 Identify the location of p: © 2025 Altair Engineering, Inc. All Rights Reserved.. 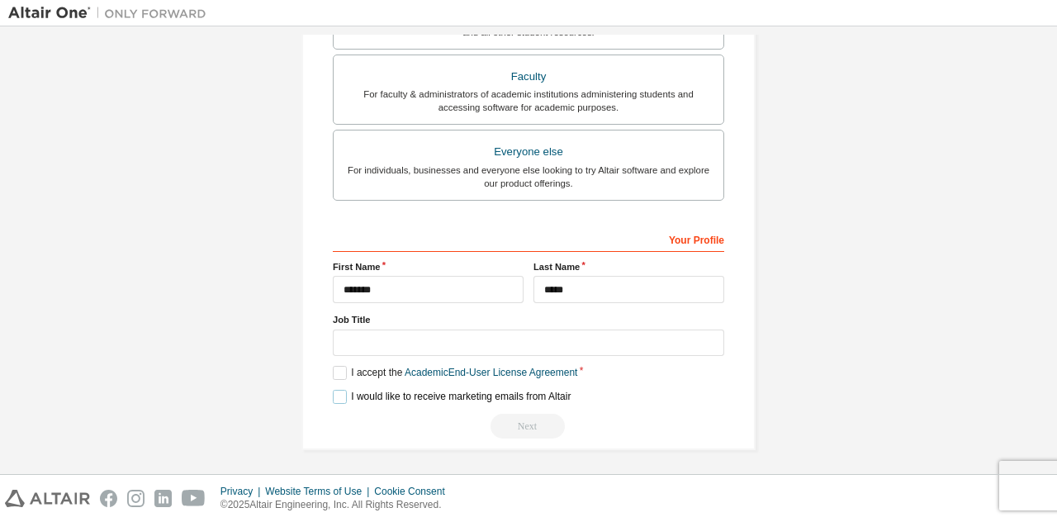
(338, 504).